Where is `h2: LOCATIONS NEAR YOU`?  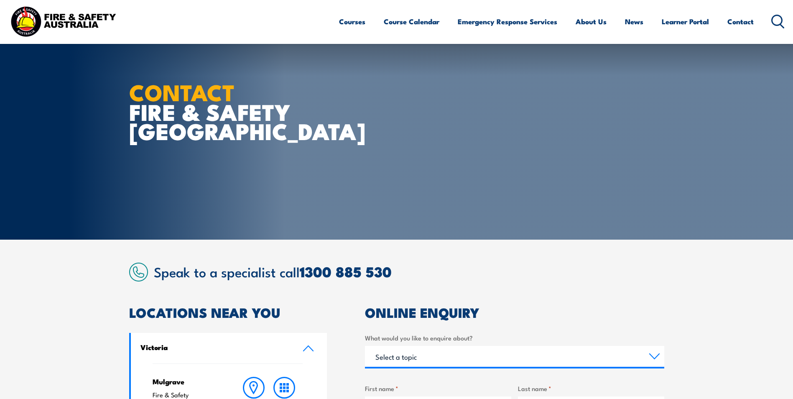
h2: LOCATIONS NEAR YOU is located at coordinates (228, 312).